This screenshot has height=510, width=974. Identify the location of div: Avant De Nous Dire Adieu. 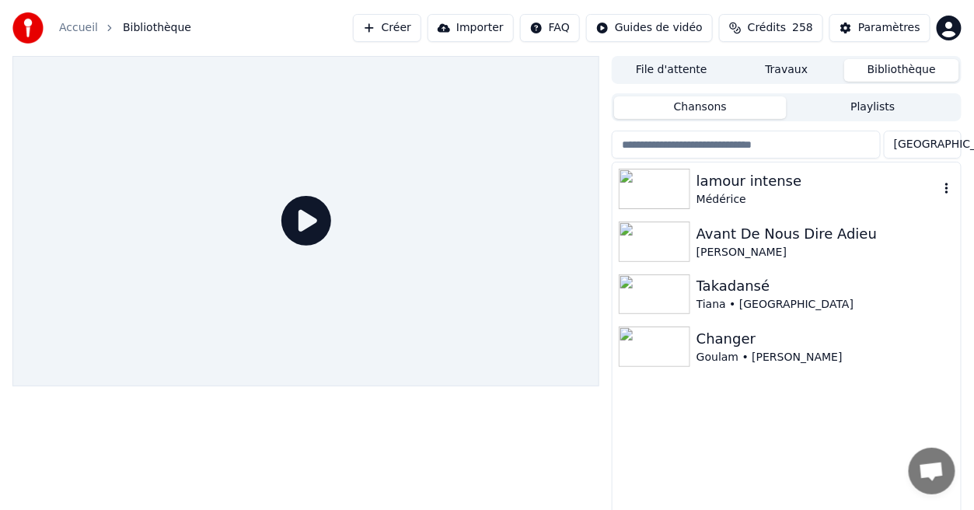
(826, 234).